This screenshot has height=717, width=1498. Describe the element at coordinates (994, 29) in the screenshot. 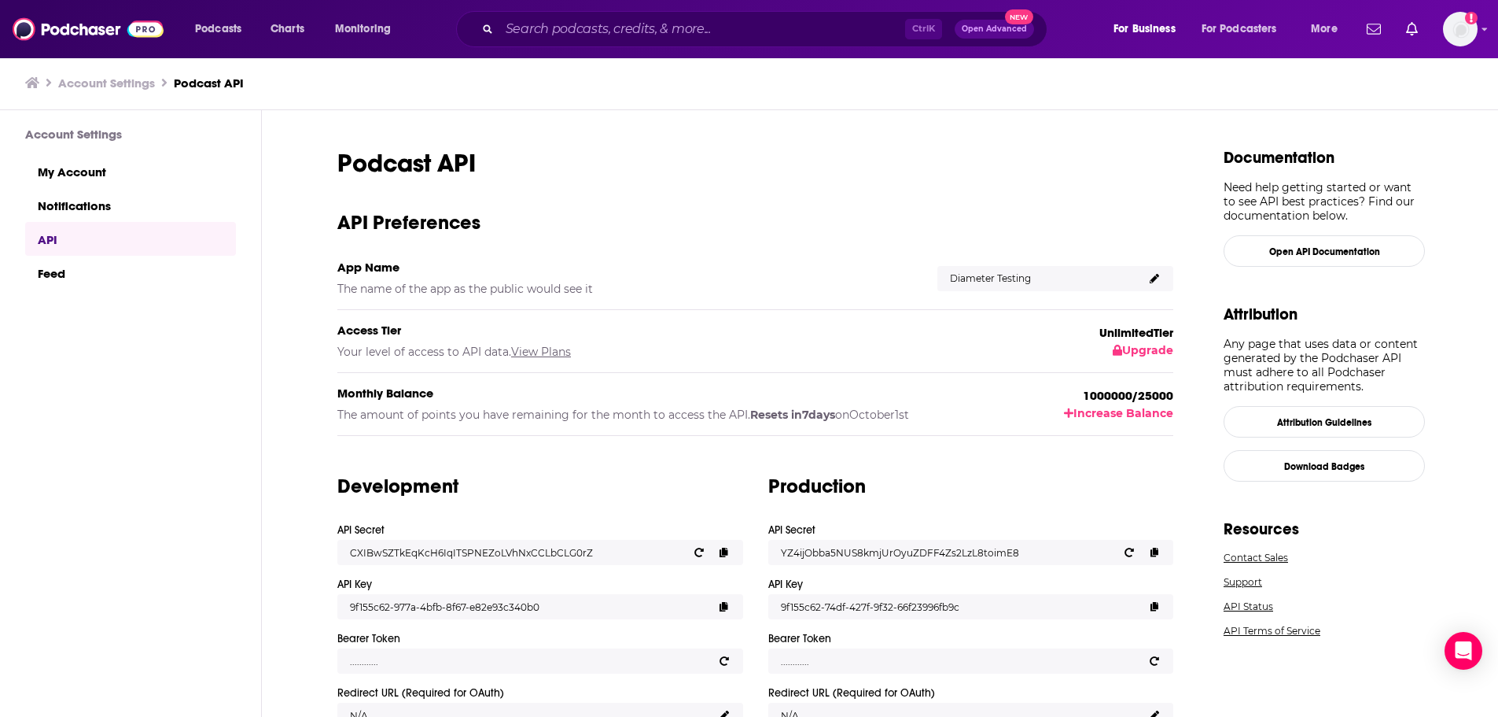

I see `span: Open Advanced` at that location.